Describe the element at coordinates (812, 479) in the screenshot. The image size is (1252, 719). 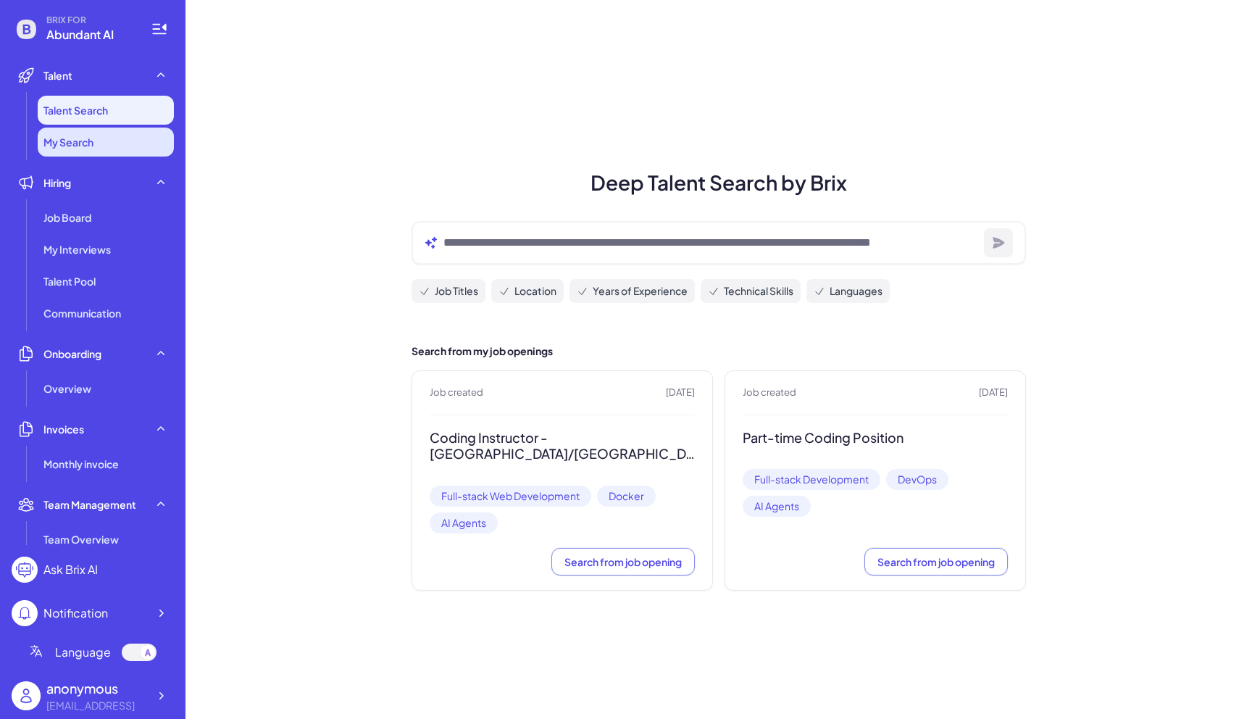
I see `span: Full-stack Development` at that location.